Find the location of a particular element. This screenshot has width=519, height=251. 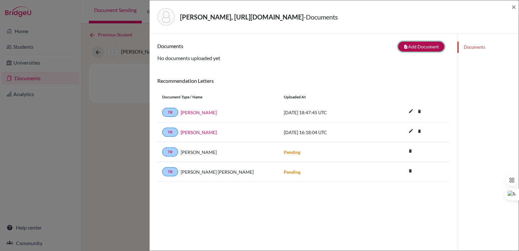

i: note_add is located at coordinates (406, 47).